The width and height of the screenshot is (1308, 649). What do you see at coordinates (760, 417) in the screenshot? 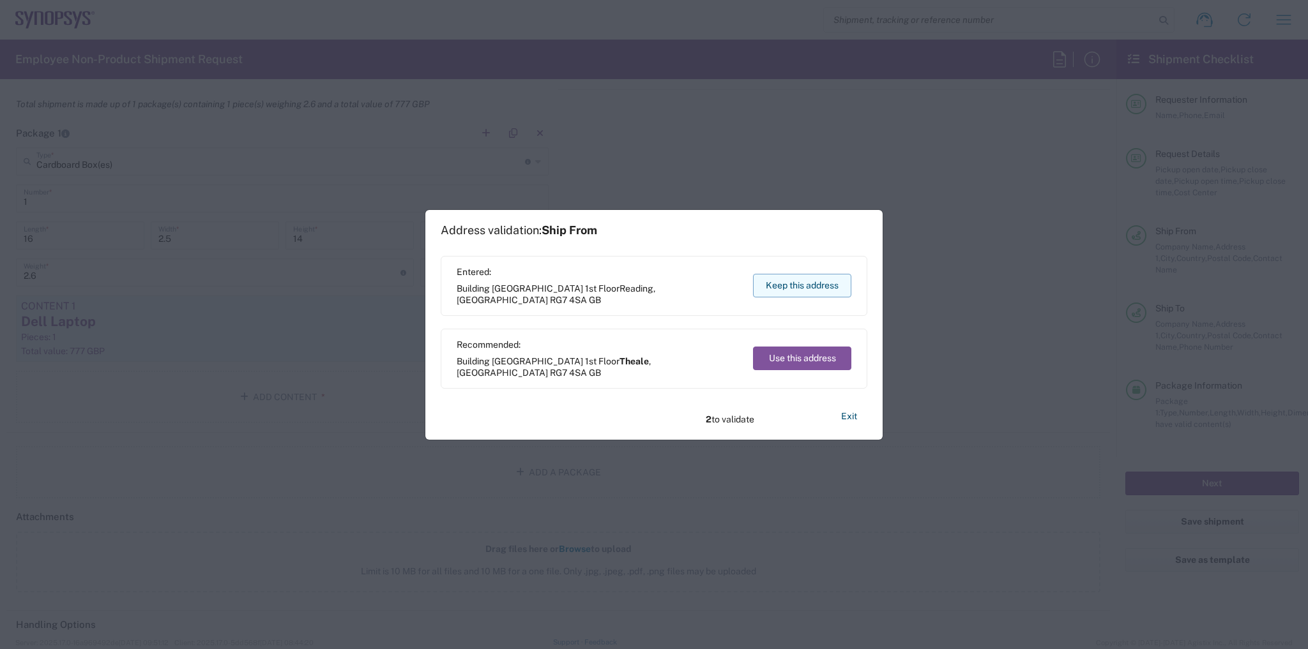
I see `div: to validate` at bounding box center [760, 417].